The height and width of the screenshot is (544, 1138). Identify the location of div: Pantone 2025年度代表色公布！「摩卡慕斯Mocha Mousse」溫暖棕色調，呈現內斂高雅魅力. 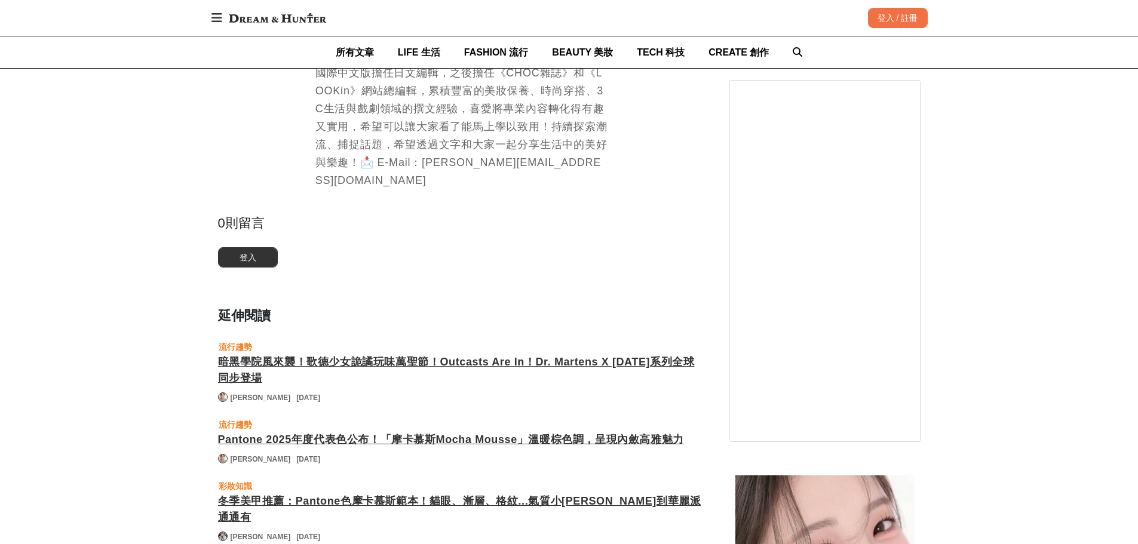
(462, 440).